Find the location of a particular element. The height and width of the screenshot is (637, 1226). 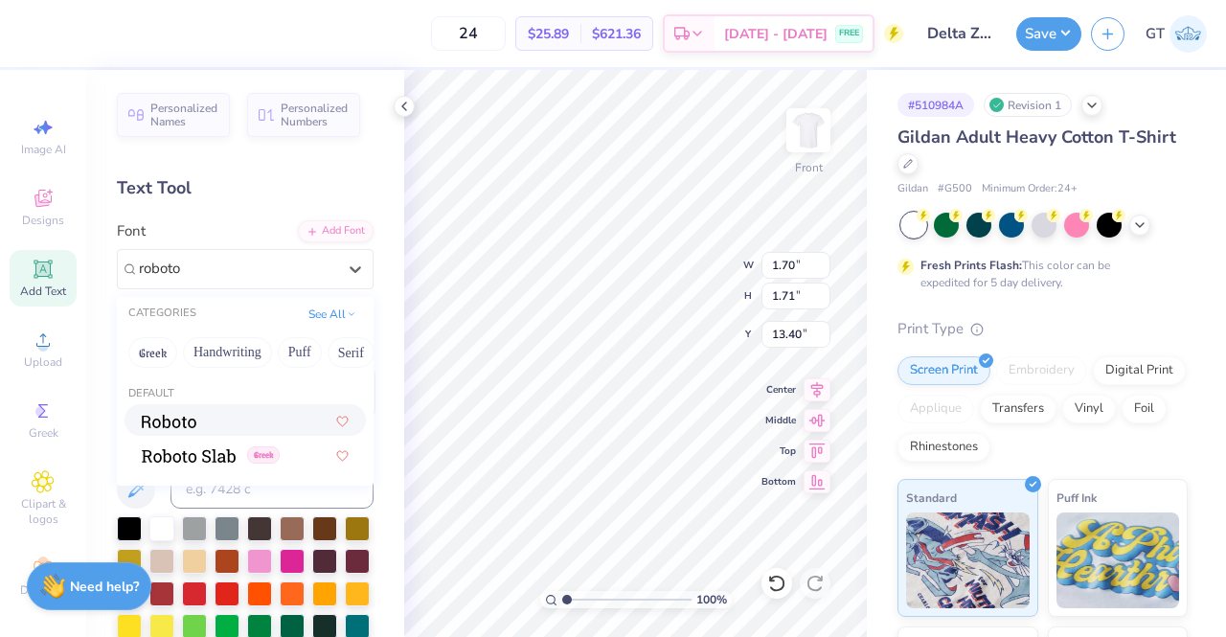

span: Minimum Order: 24 + is located at coordinates (1030, 189).